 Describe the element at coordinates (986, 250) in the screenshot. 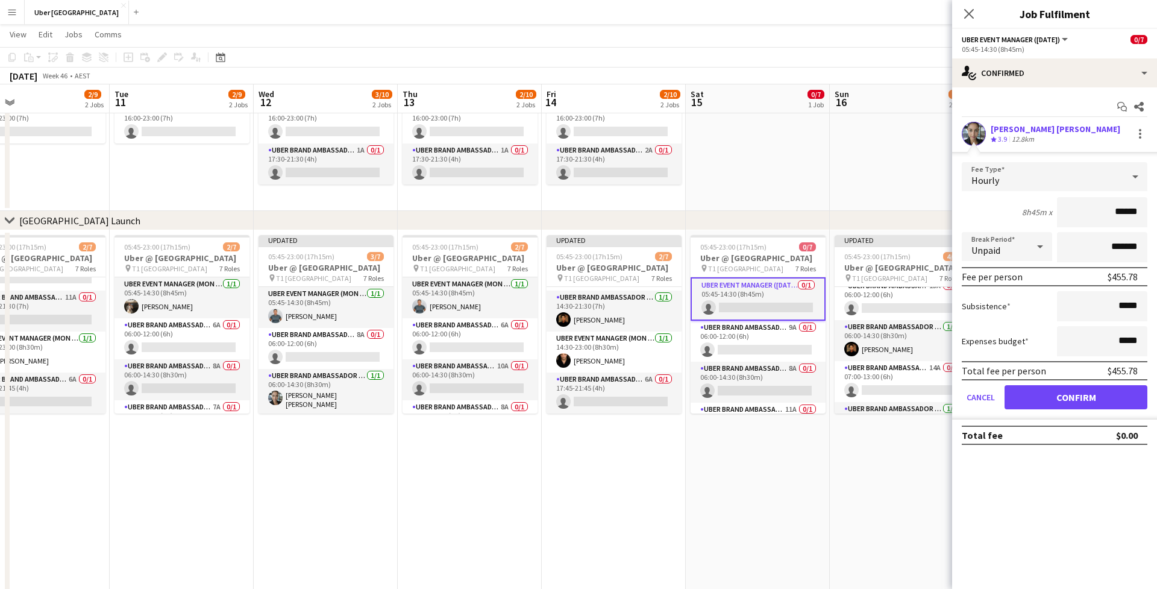

I see `span: Unpaid` at that location.